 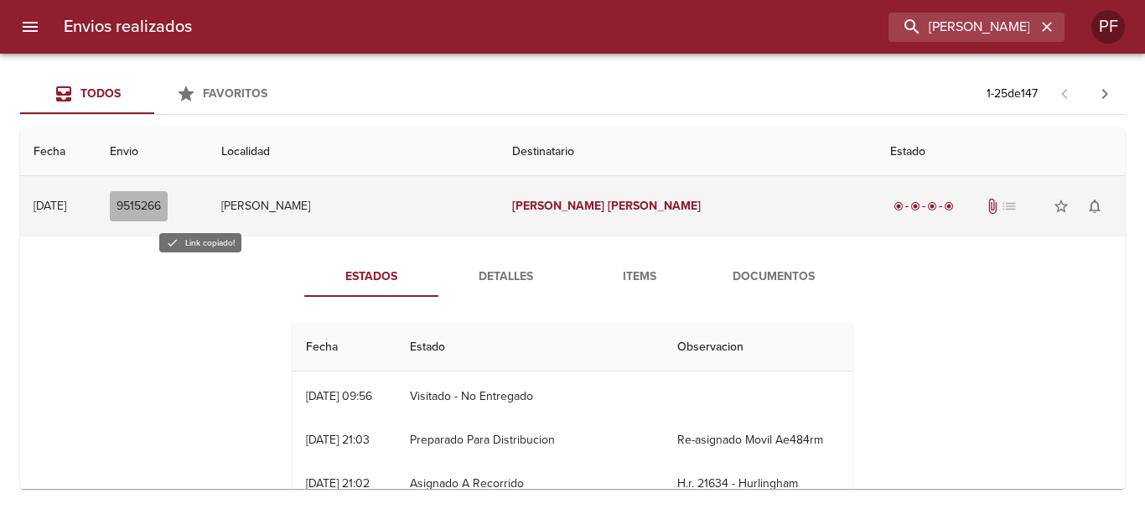 What do you see at coordinates (573, 277) in the screenshot?
I see `div: Tabs detalle de guia` at bounding box center [573, 277].